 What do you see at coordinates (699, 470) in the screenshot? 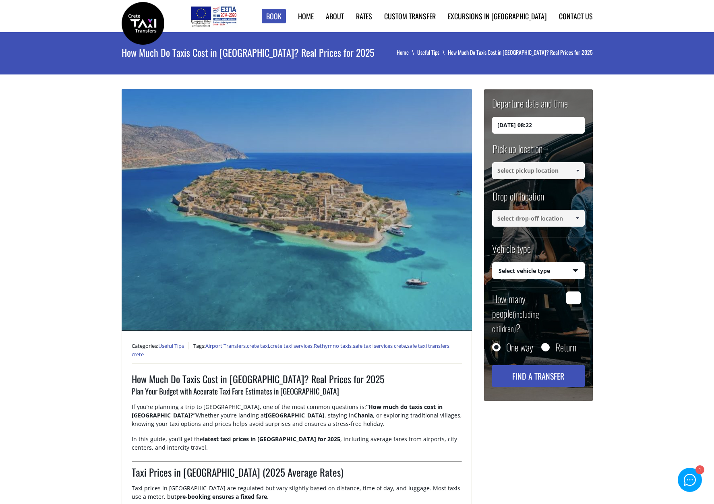
I see `div: 1` at bounding box center [699, 470].